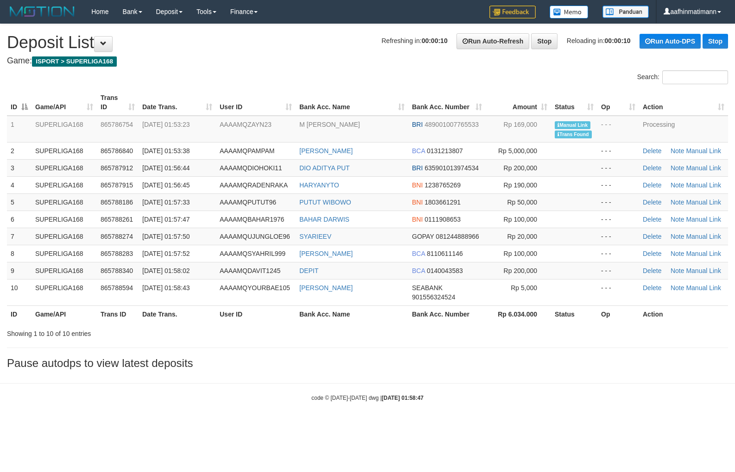  What do you see at coordinates (255, 237) in the screenshot?
I see `span: AAAAMQUJUNGLOE96` at bounding box center [255, 237].